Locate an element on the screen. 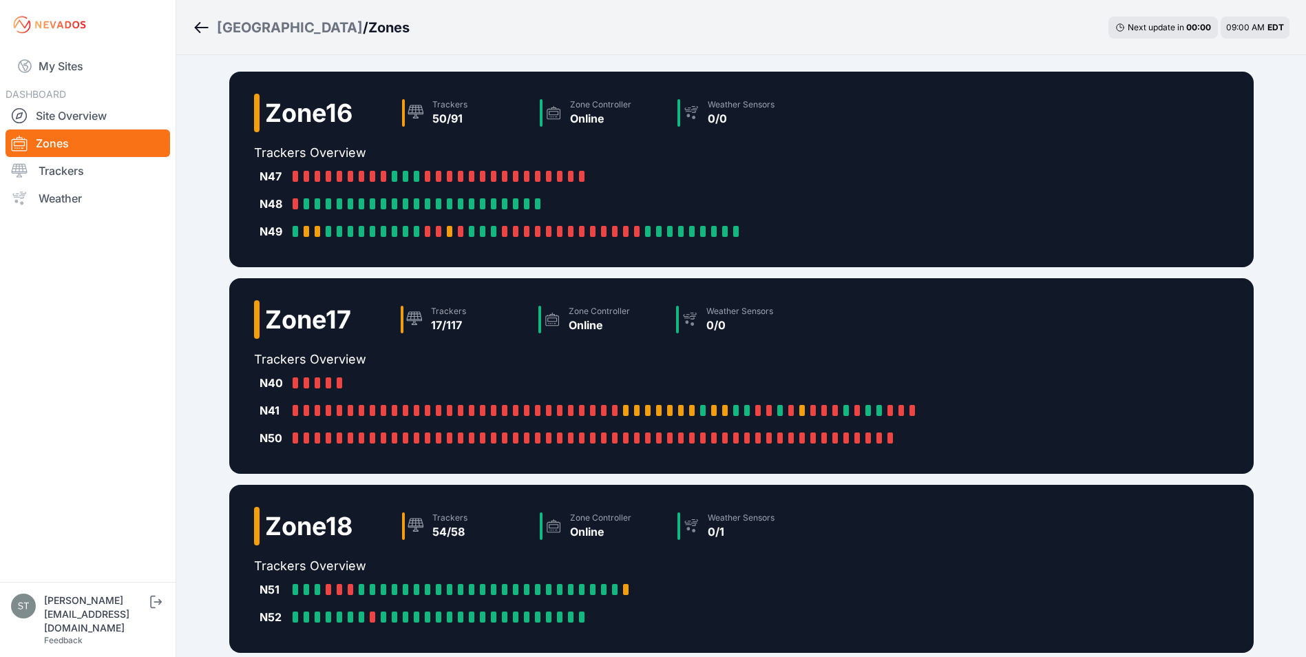  img: Nevados is located at coordinates (50, 25).